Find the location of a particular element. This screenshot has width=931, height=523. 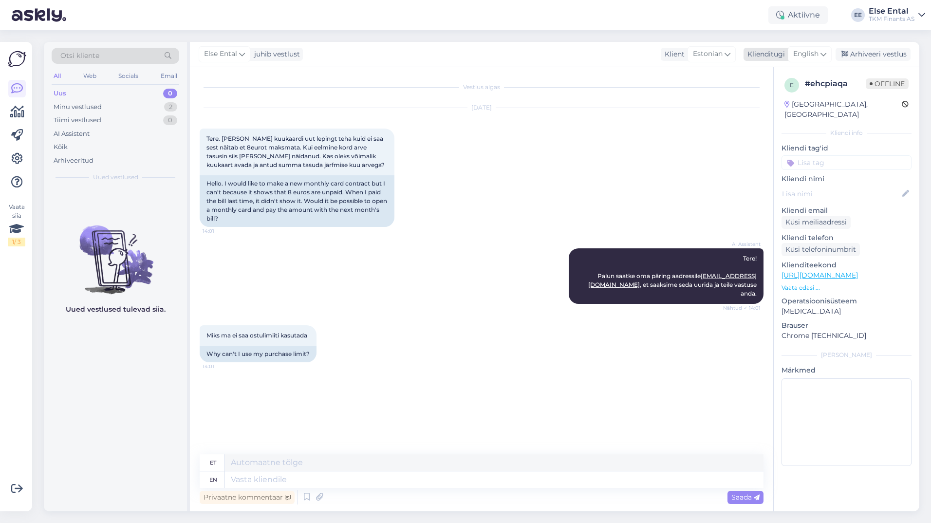

span: Else Ental is located at coordinates (221, 54).